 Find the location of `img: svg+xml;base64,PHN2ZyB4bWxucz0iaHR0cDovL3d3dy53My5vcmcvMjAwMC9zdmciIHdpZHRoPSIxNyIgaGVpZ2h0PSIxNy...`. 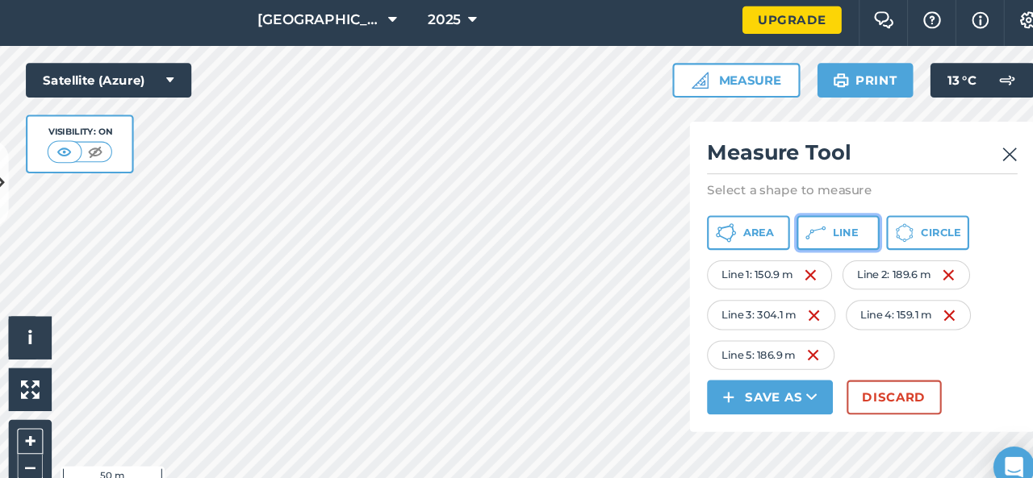

img: svg+xml;base64,PHN2ZyB4bWxucz0iaHR0cDovL3d3dy53My5vcmcvMjAwMC9zdmciIHdpZHRoPSIxNyIgaGVpZ2h0PSIxNy... is located at coordinates (966, 24).